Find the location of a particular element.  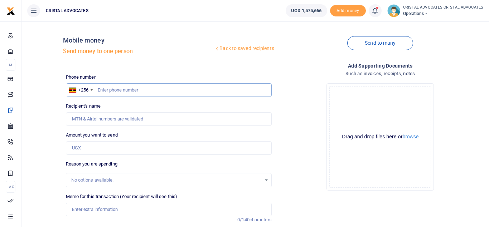

input: UGX is located at coordinates (169, 148).